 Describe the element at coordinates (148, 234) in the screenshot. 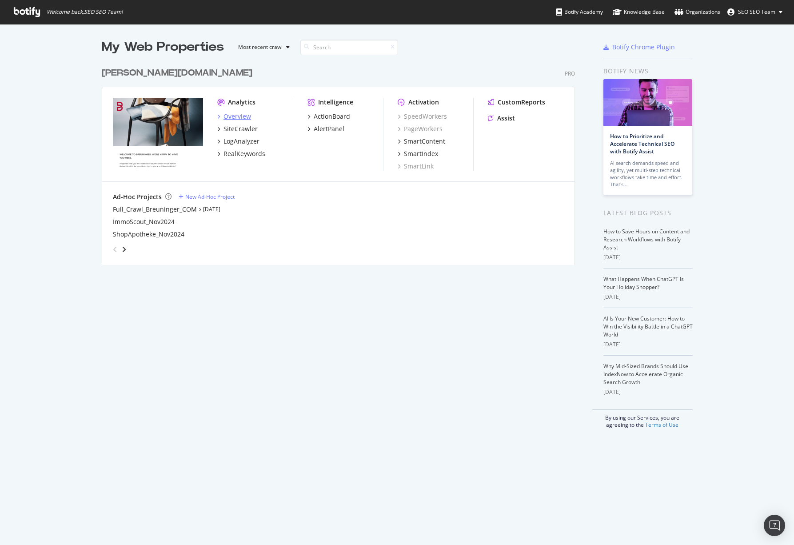

I see `a: ShopApotheke_Nov2024` at that location.